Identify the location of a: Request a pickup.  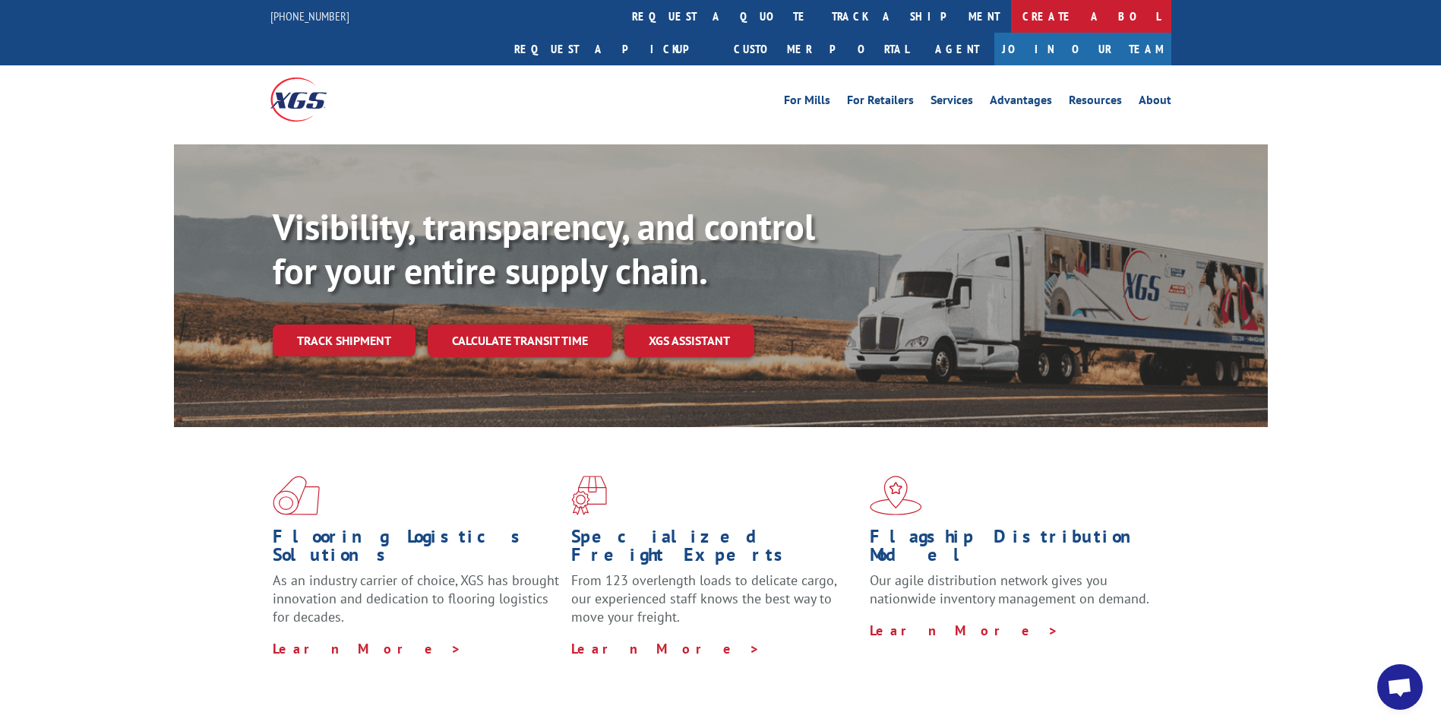
(612, 49).